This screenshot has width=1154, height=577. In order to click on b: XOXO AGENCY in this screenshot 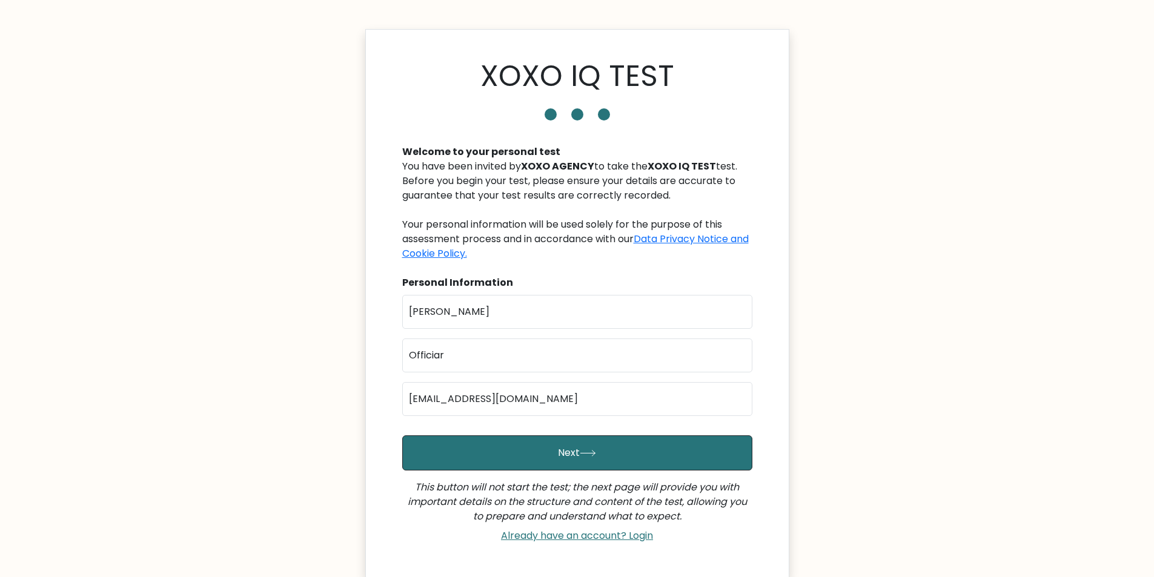, I will do `click(557, 166)`.